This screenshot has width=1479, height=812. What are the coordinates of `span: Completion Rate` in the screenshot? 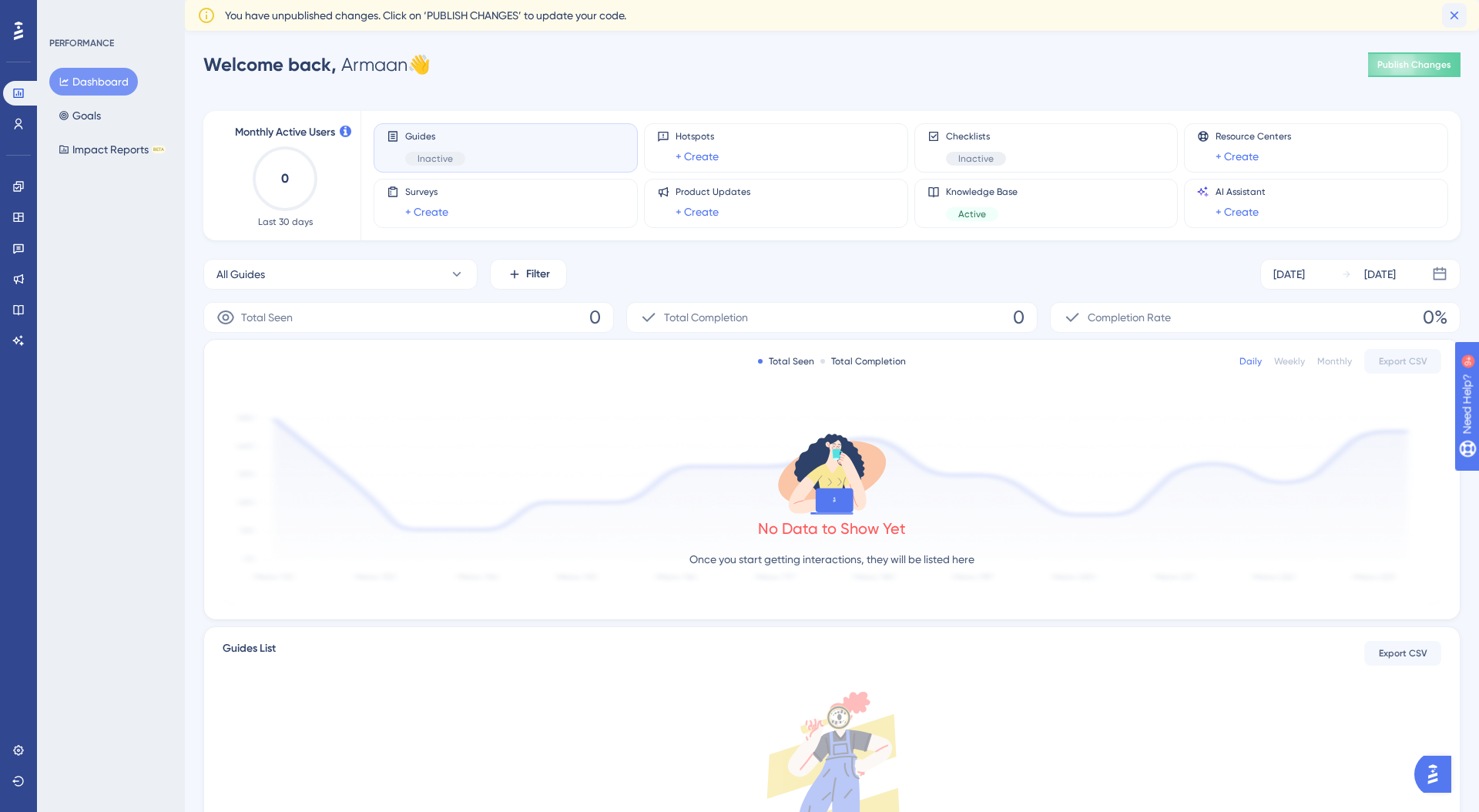 It's located at (1129, 317).